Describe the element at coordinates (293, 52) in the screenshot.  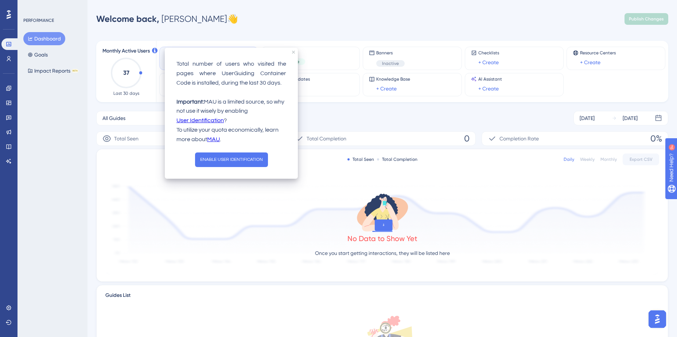
I see `div: close tooltip` at that location.